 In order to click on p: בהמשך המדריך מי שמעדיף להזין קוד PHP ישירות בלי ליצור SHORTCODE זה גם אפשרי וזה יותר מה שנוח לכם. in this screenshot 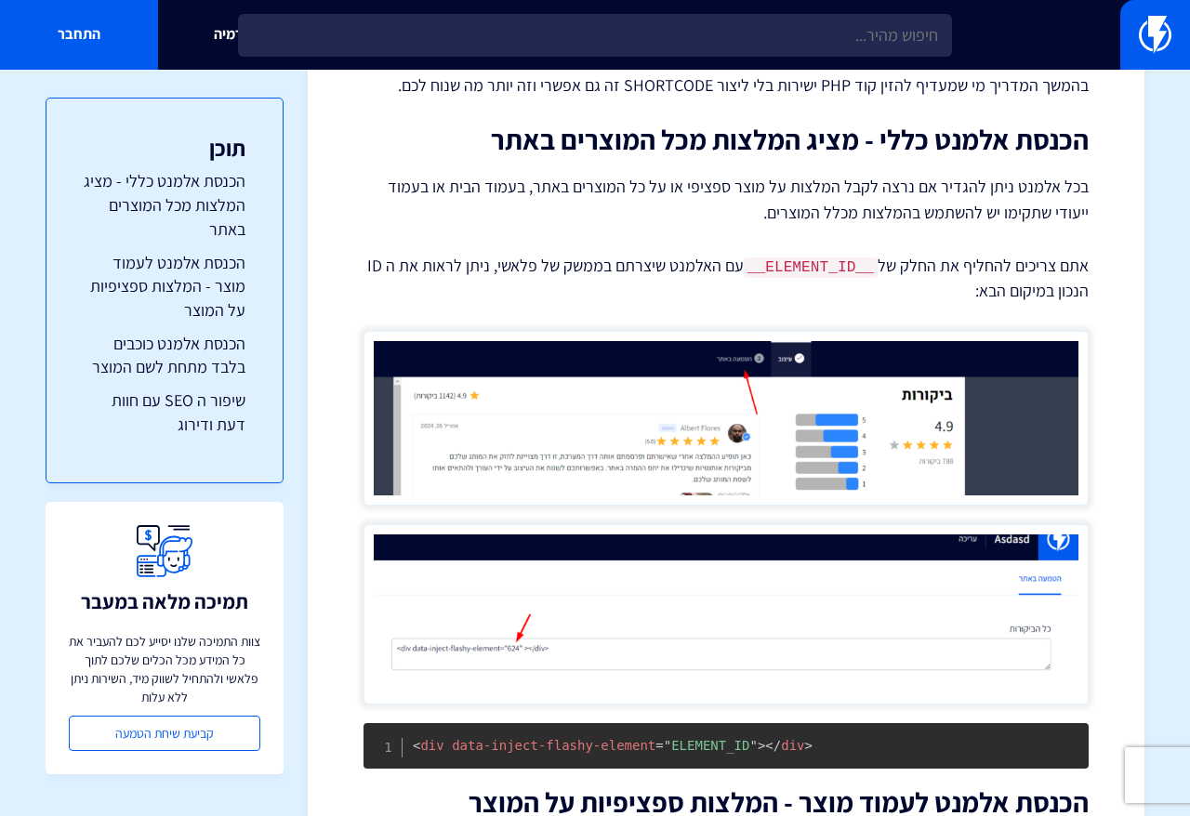, I will do `click(726, 86)`.